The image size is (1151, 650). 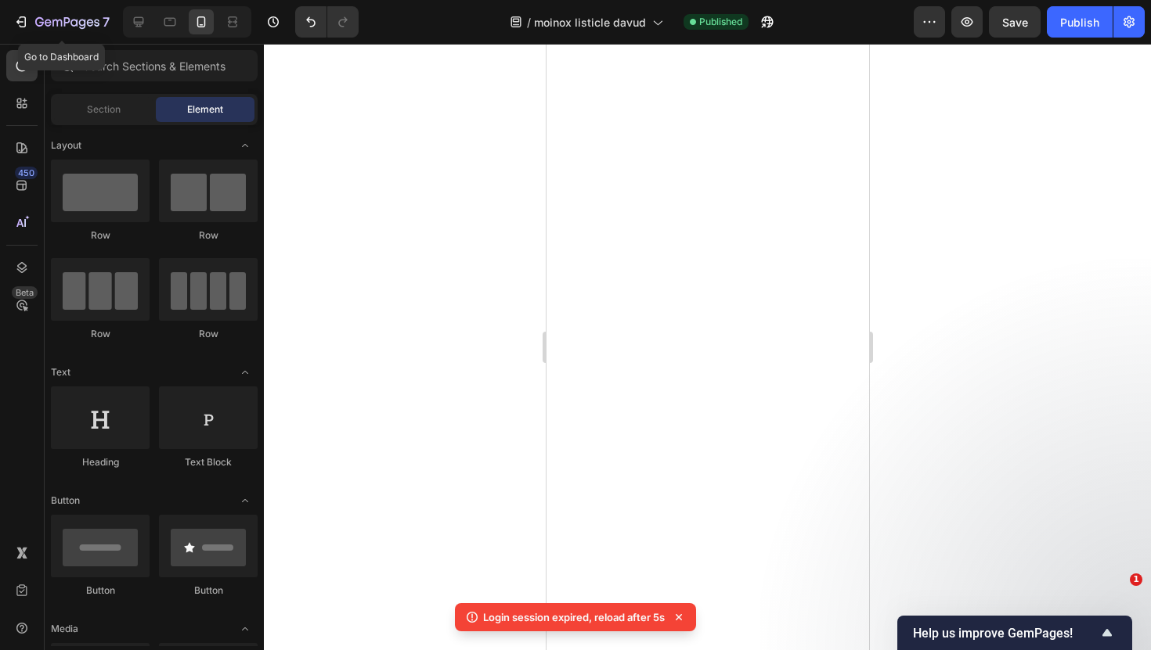 What do you see at coordinates (1005, 633) in the screenshot?
I see `span: Help us improve GemPages!` at bounding box center [1005, 633].